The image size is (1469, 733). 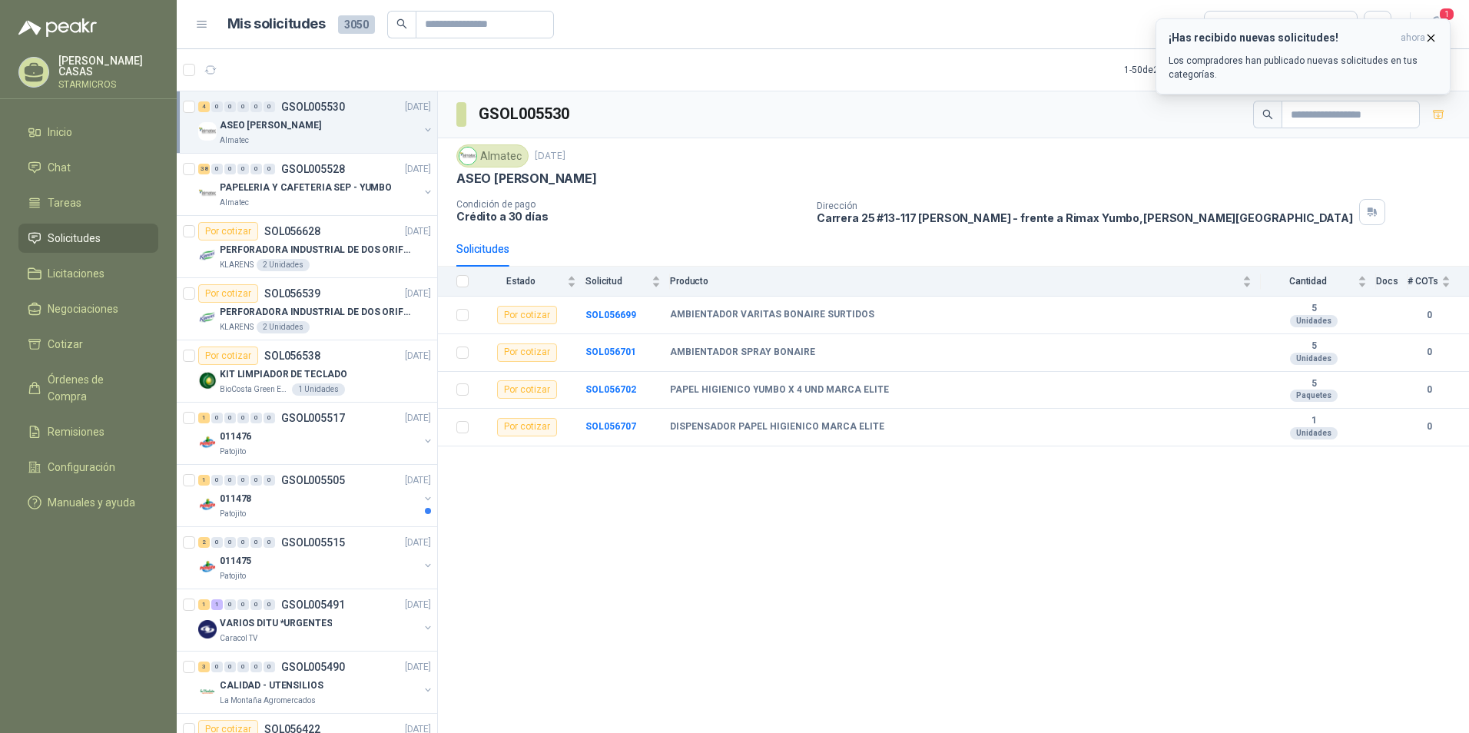 I want to click on th: Solicitud, so click(x=628, y=281).